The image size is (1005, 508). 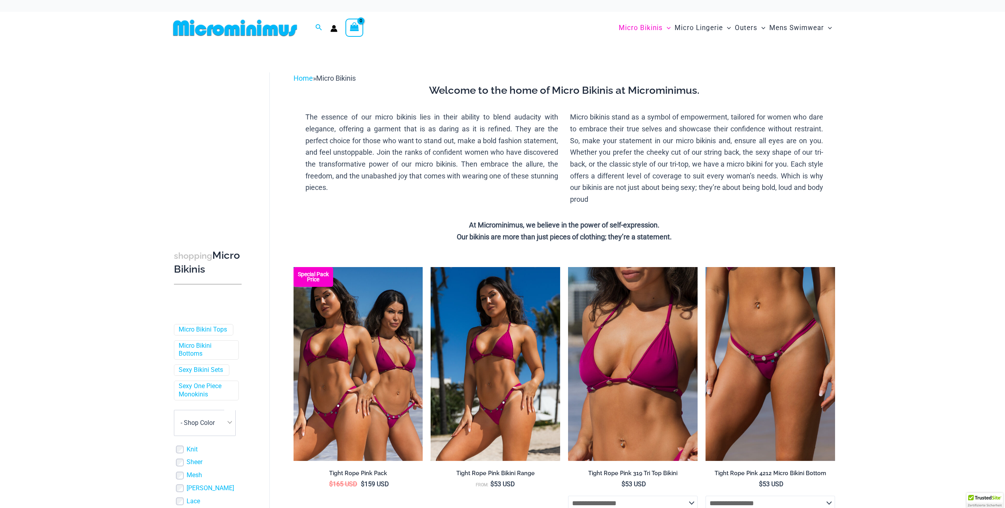 What do you see at coordinates (432, 152) in the screenshot?
I see `p: The essence of our micro bikinis lies in their ability to blend audacity with elegance, offering ...` at bounding box center [432, 152].